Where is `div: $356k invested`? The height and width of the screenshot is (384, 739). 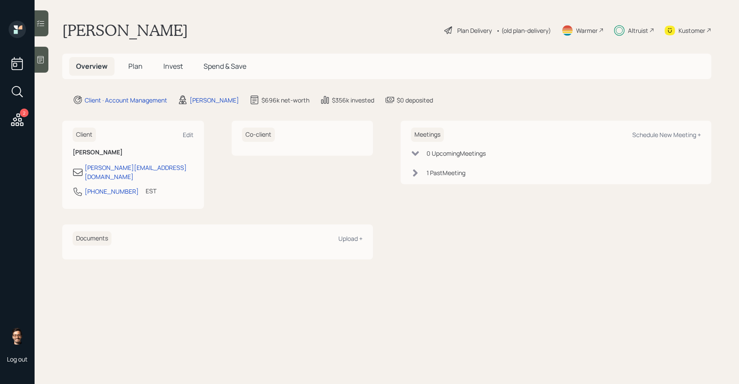 div: $356k invested is located at coordinates (353, 100).